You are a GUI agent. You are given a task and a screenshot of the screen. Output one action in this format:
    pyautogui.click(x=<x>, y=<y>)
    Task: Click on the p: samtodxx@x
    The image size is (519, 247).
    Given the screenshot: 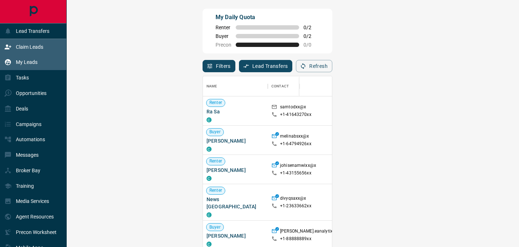 What is the action you would take?
    pyautogui.click(x=293, y=107)
    